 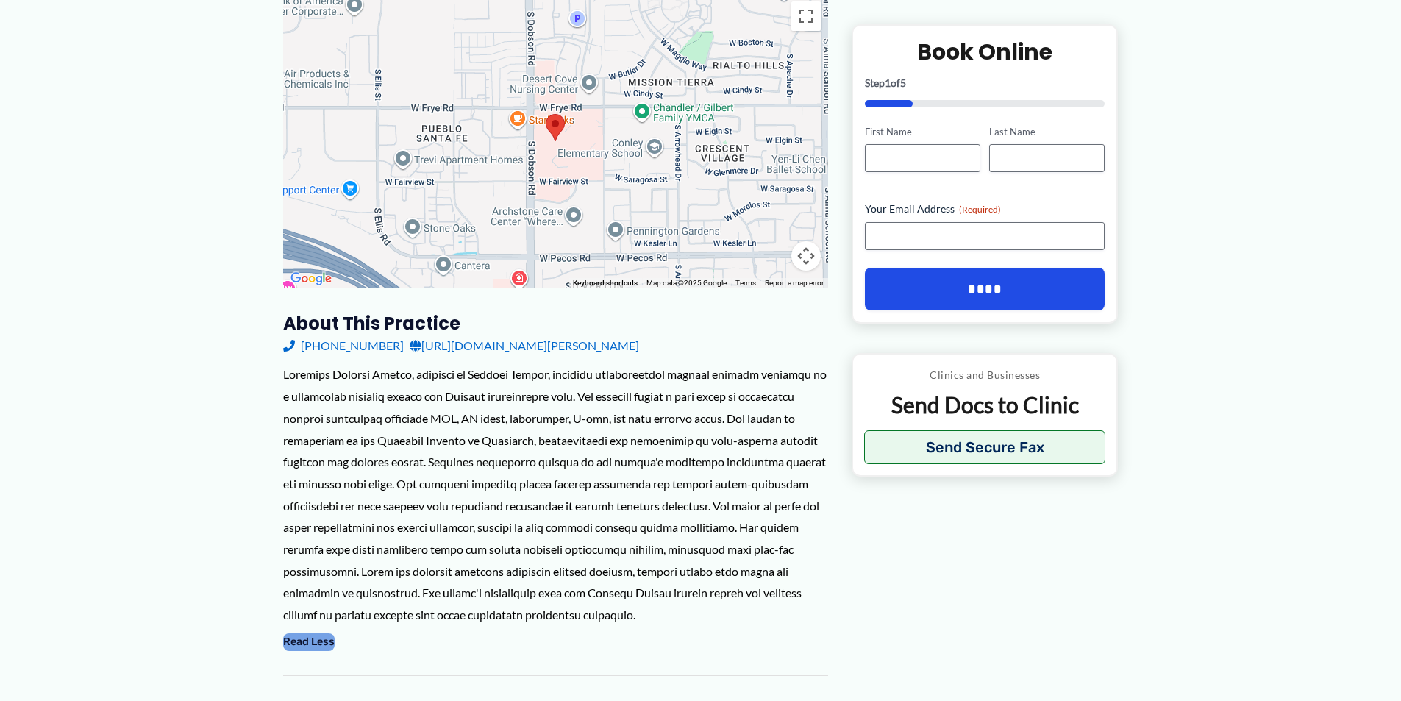 What do you see at coordinates (1046, 131) in the screenshot?
I see `label: Last Name` at bounding box center [1046, 131].